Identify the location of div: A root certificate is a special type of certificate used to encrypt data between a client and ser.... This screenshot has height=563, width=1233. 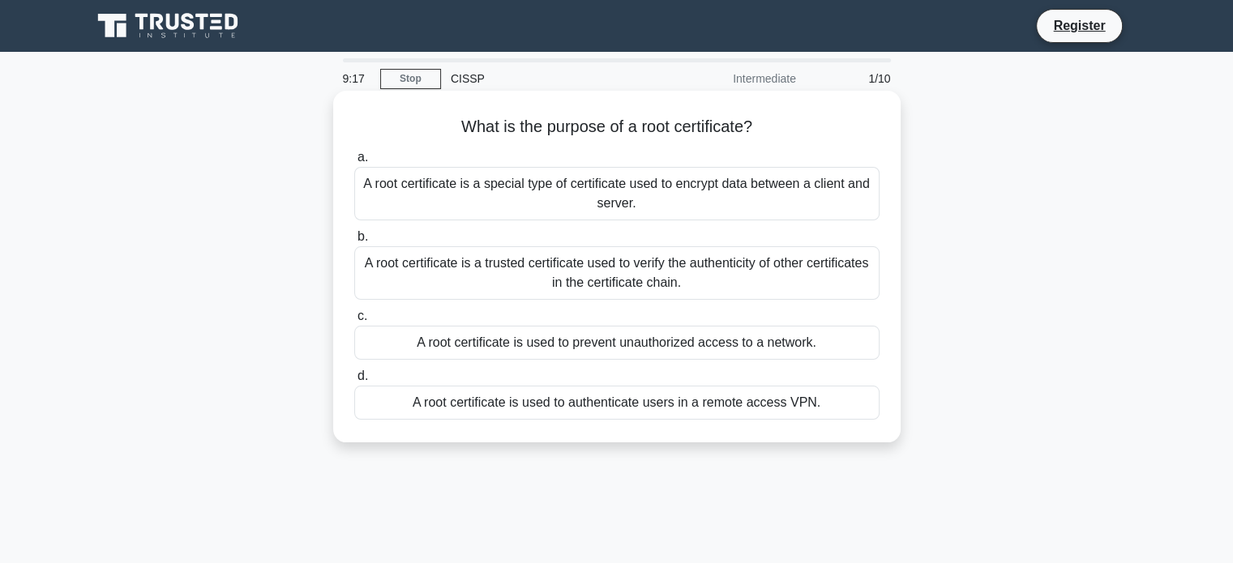
(617, 194).